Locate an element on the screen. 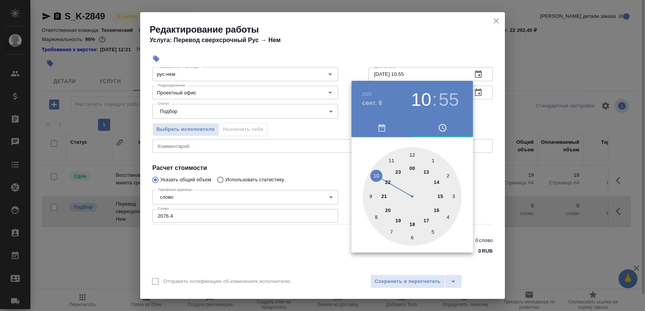 The image size is (645, 311). button: 55 is located at coordinates (448, 100).